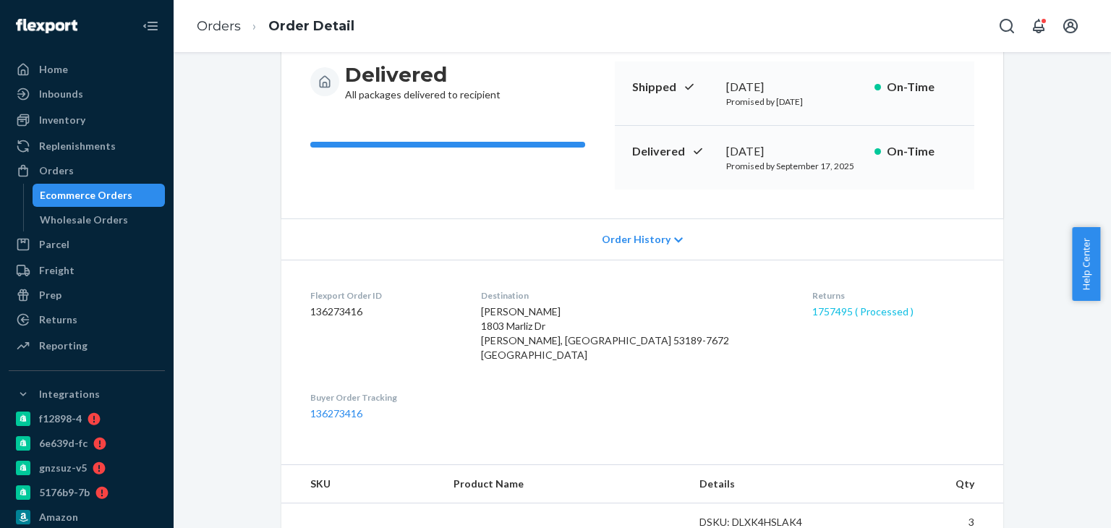 The height and width of the screenshot is (528, 1111). What do you see at coordinates (422, 82) in the screenshot?
I see `div: All packages delivered to recipient` at bounding box center [422, 82].